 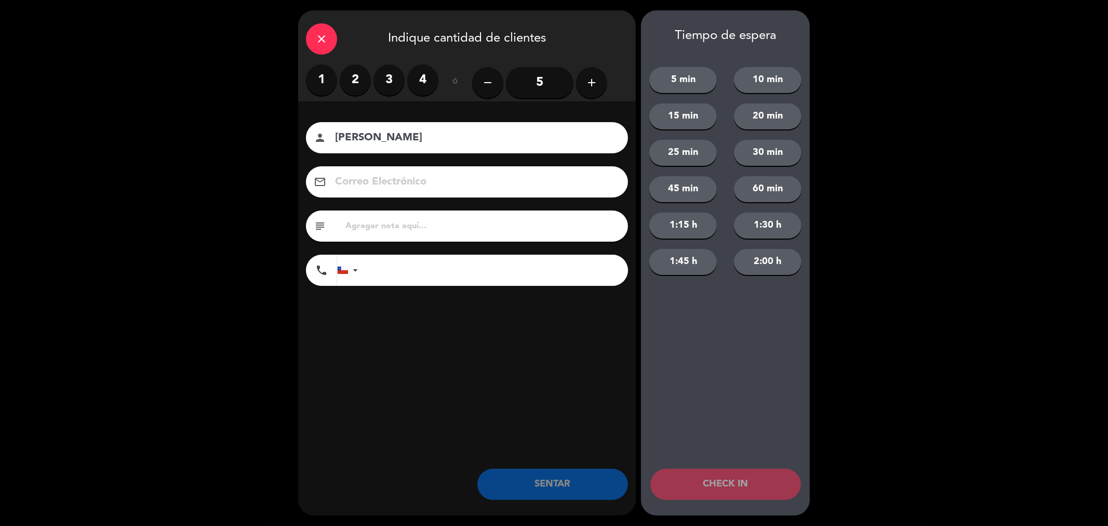 I want to click on button: 25 min, so click(x=683, y=153).